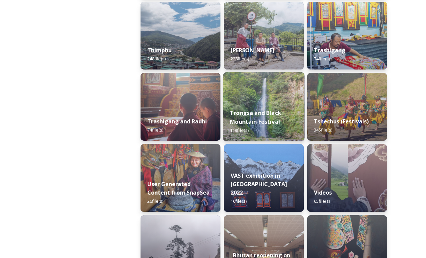 Image resolution: width=426 pixels, height=258 pixels. What do you see at coordinates (264, 107) in the screenshot?
I see `img: 2022-10-01%252018.12.56.jpg` at bounding box center [264, 107].